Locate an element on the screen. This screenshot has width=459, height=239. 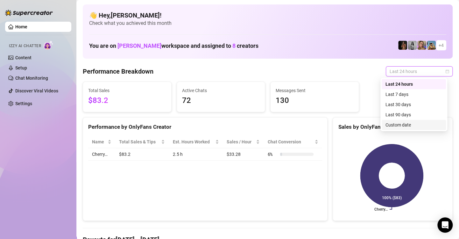
span: + 4 is located at coordinates (441, 45).